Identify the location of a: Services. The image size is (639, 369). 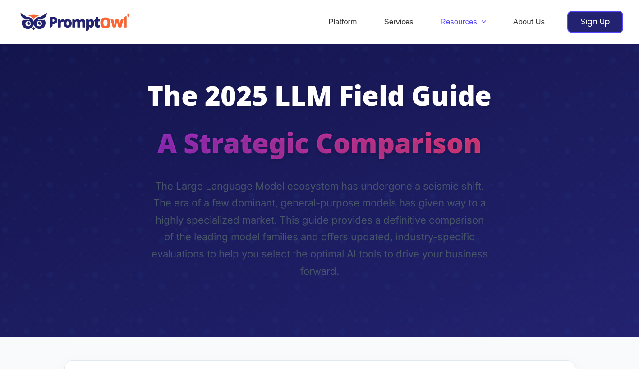
(398, 22).